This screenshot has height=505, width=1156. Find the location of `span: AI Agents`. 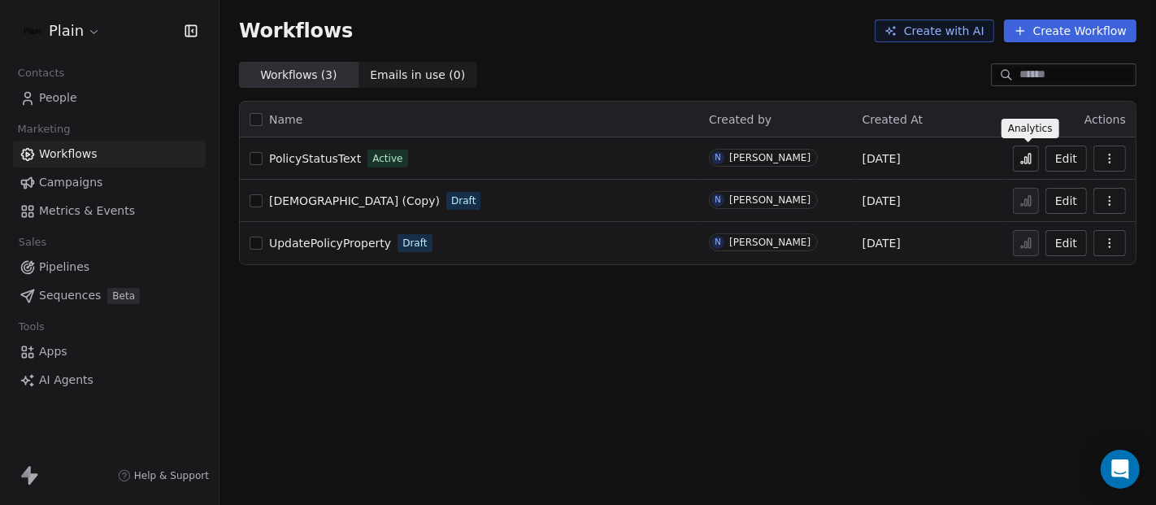

span: AI Agents is located at coordinates (66, 380).